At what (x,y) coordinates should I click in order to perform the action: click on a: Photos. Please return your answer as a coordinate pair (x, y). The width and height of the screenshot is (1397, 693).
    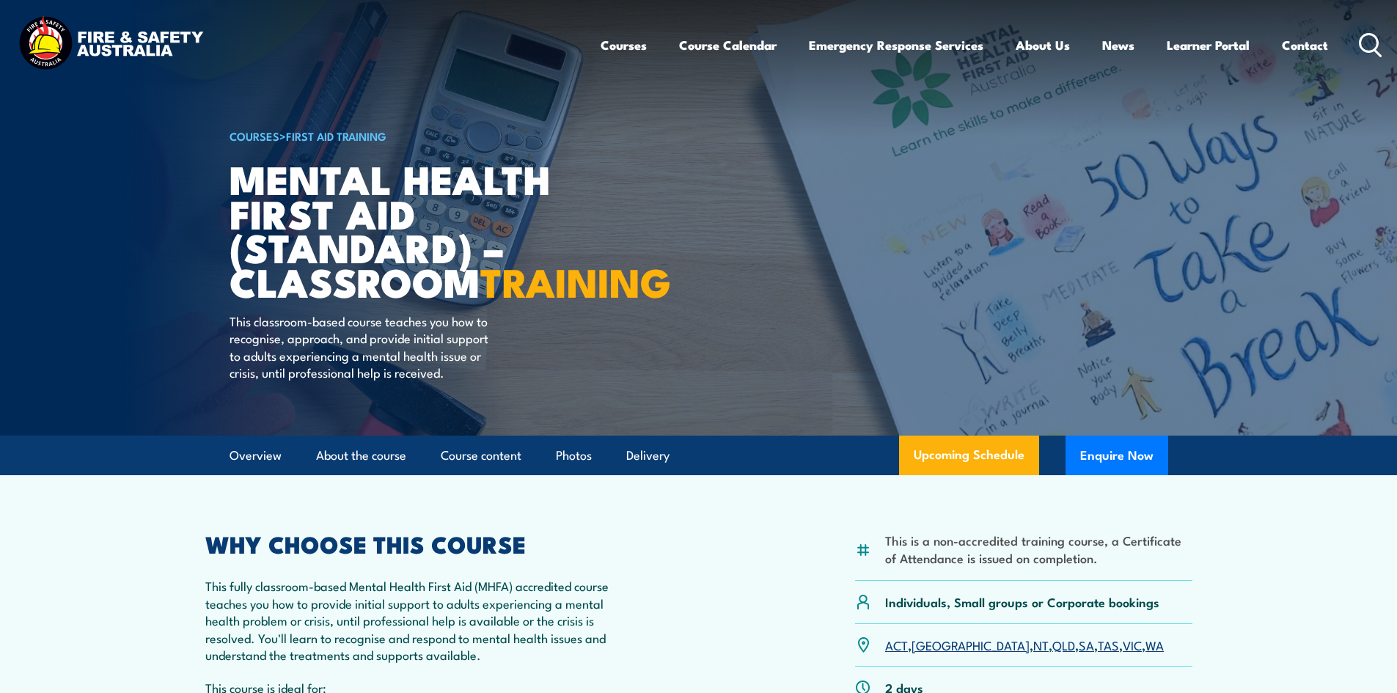
    Looking at the image, I should click on (573, 455).